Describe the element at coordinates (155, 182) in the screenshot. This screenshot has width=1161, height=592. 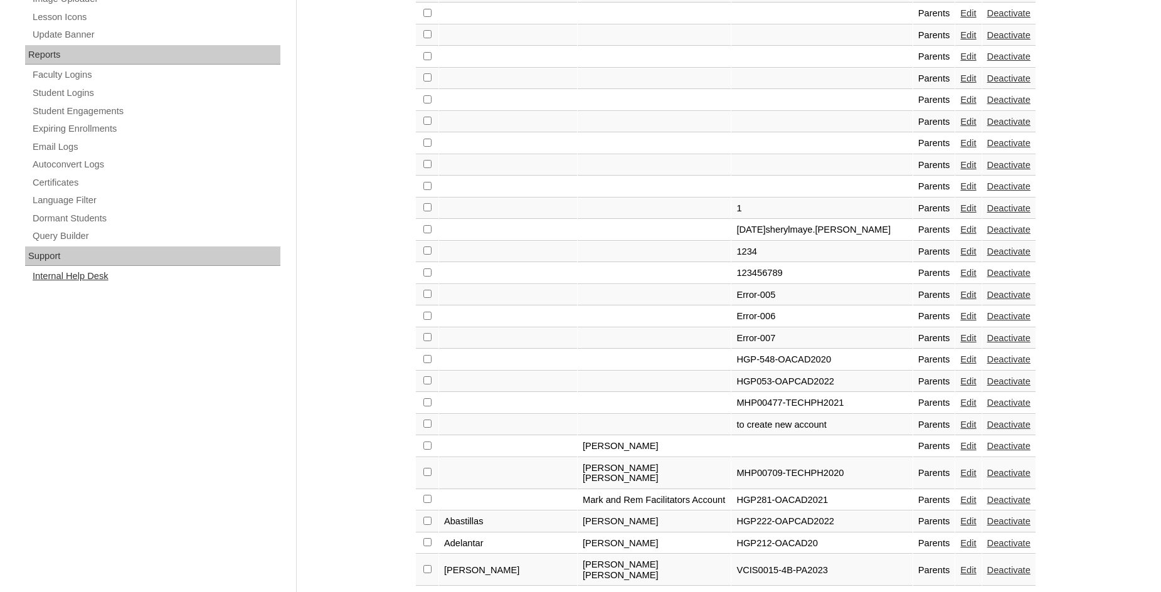
I see `a: Certificates` at that location.